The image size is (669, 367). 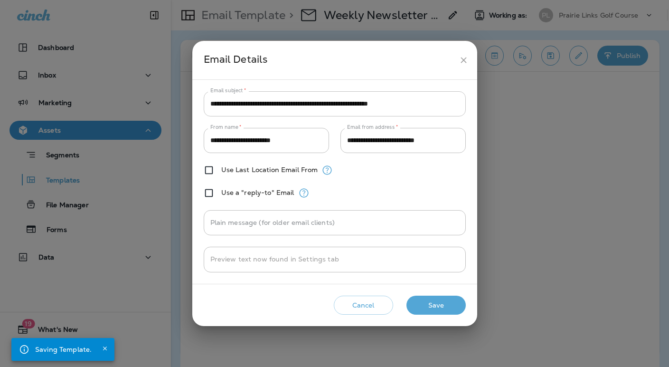 What do you see at coordinates (363, 305) in the screenshot?
I see `button: Cancel` at bounding box center [363, 305].